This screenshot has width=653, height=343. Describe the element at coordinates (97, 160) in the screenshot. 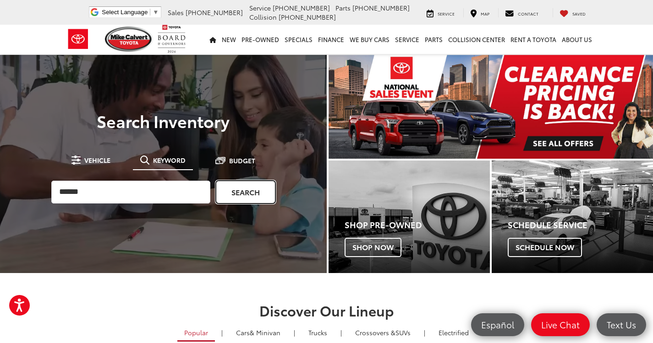

I see `span: Vehicle` at that location.